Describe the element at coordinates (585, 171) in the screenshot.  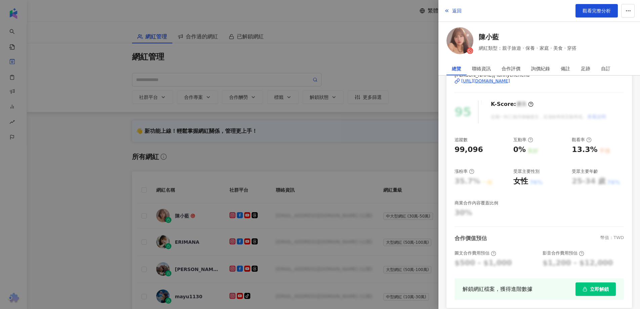
I see `div: 受眾主要年齡` at that location.